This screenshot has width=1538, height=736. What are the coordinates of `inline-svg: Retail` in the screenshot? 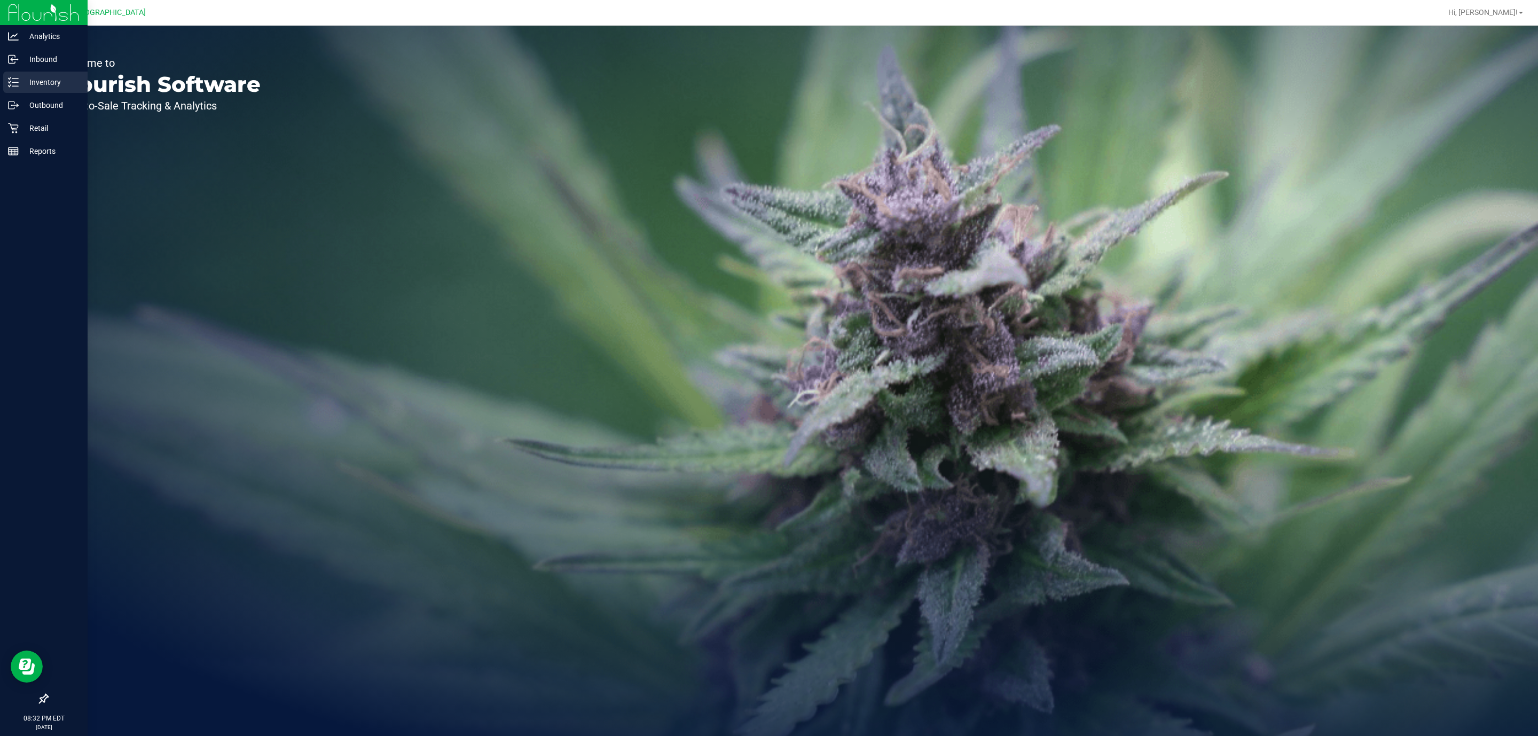 It's located at (13, 128).